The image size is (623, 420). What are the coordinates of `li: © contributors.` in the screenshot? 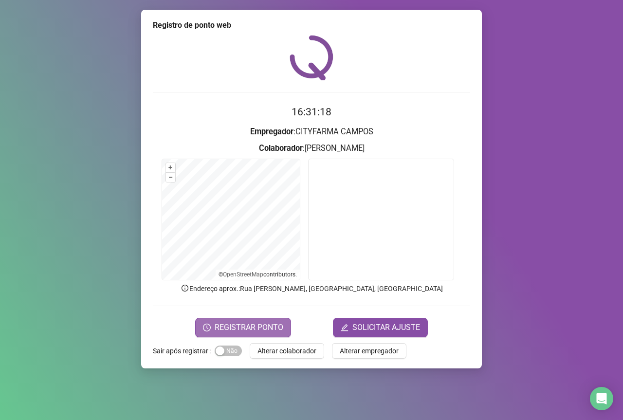 It's located at (258, 275).